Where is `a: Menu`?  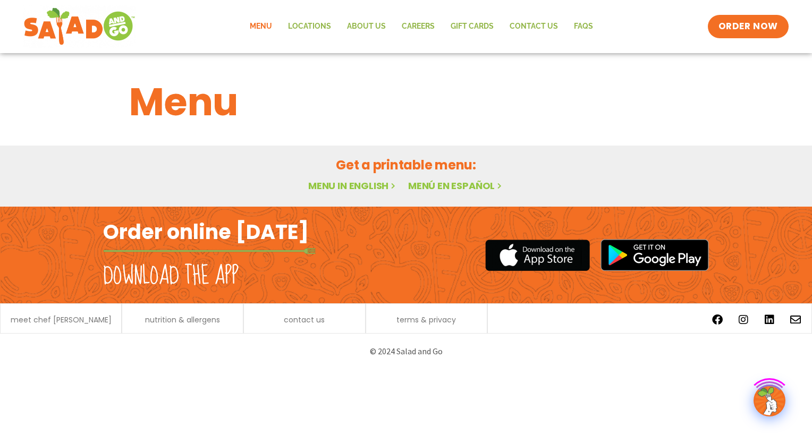 a: Menu is located at coordinates (261, 27).